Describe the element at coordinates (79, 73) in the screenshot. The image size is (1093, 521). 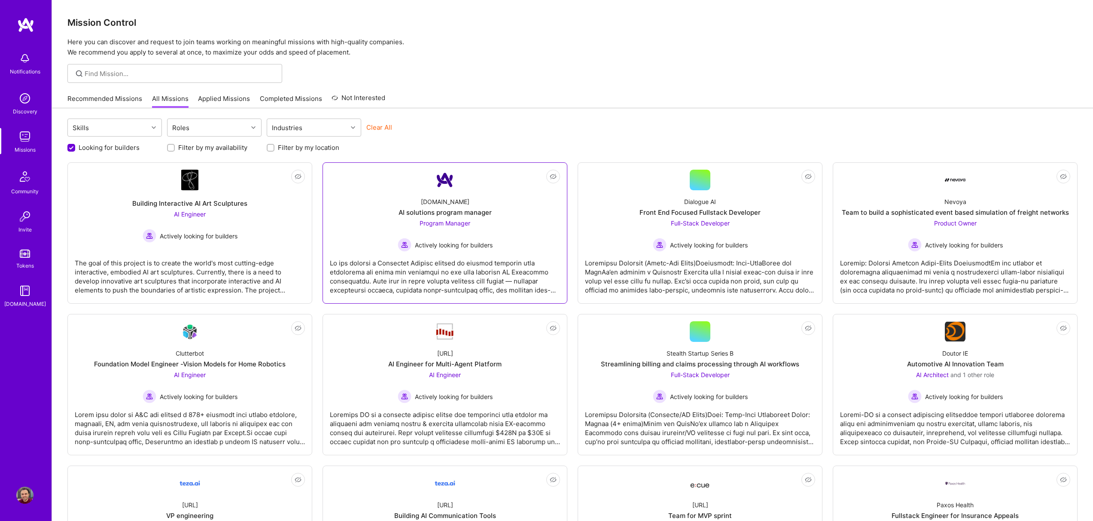
I see `i: icon SearchGrey` at that location.